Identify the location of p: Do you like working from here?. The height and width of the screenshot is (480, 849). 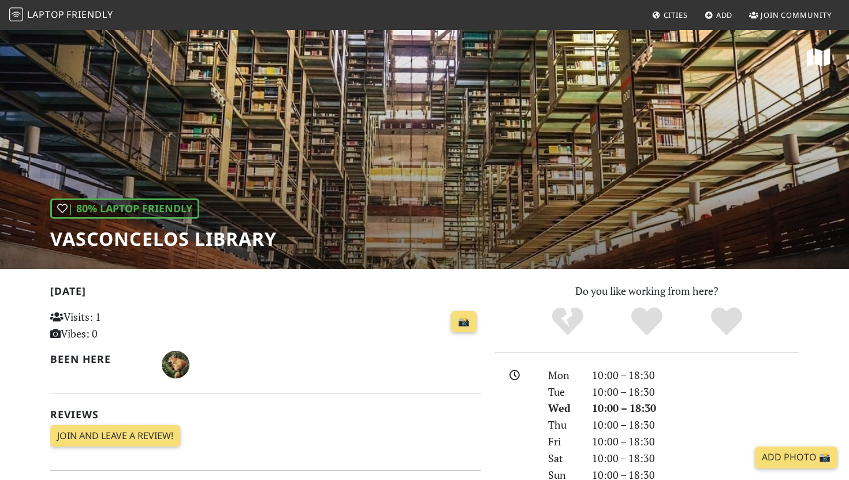
(647, 291).